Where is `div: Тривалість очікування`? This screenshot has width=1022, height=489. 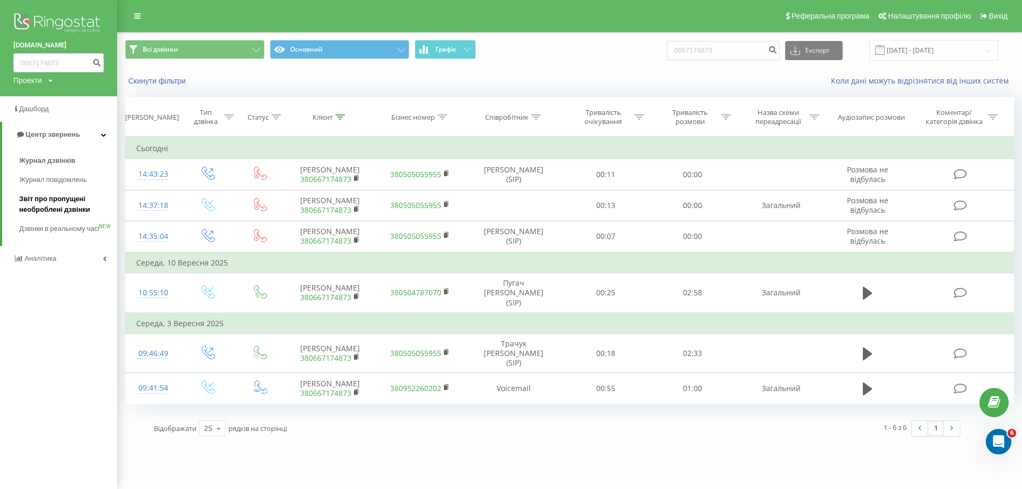
div: Тривалість очікування is located at coordinates (603, 117).